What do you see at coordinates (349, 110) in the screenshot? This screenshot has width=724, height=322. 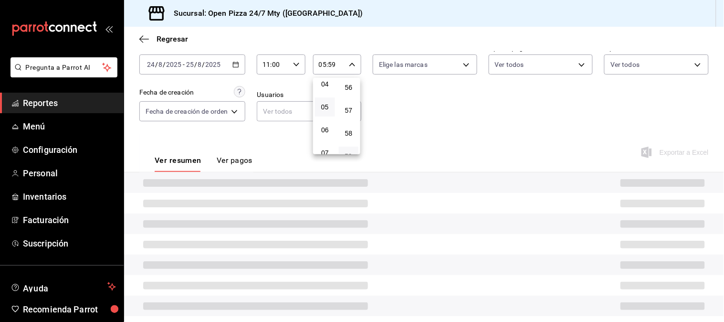 I see `span: 57` at bounding box center [349, 110].